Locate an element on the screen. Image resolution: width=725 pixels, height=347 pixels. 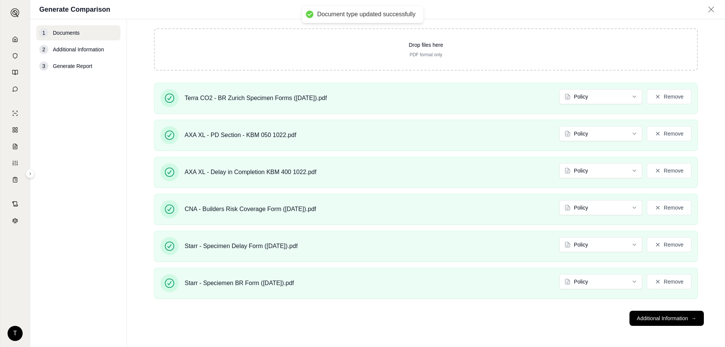
a: Legal Search Engine is located at coordinates (15, 221).